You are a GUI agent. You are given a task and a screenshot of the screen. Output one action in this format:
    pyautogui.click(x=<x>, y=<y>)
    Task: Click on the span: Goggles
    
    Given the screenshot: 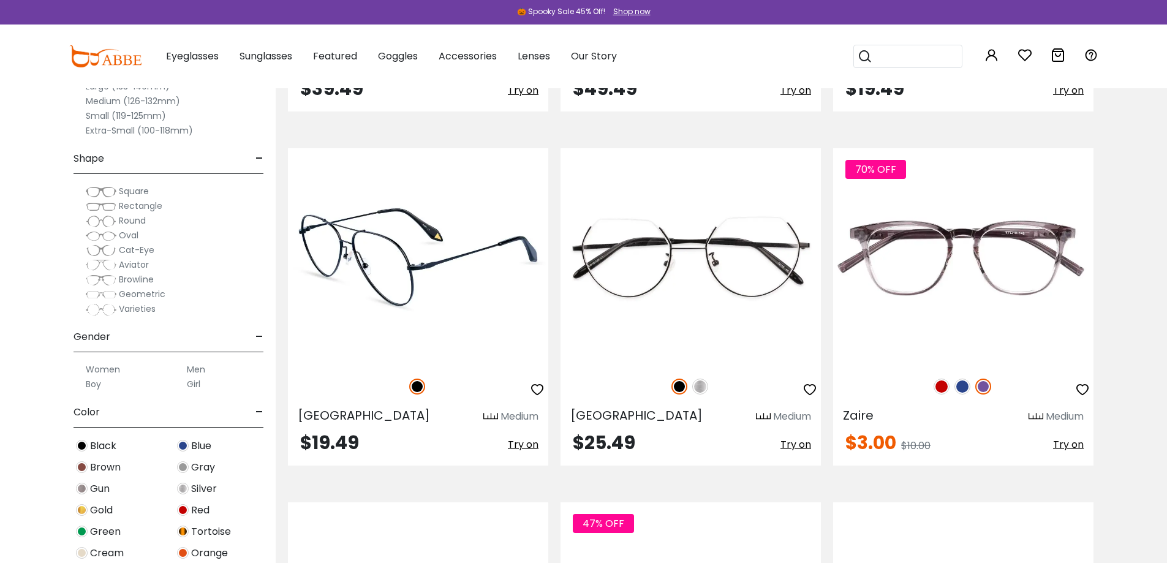 What is the action you would take?
    pyautogui.click(x=397, y=56)
    